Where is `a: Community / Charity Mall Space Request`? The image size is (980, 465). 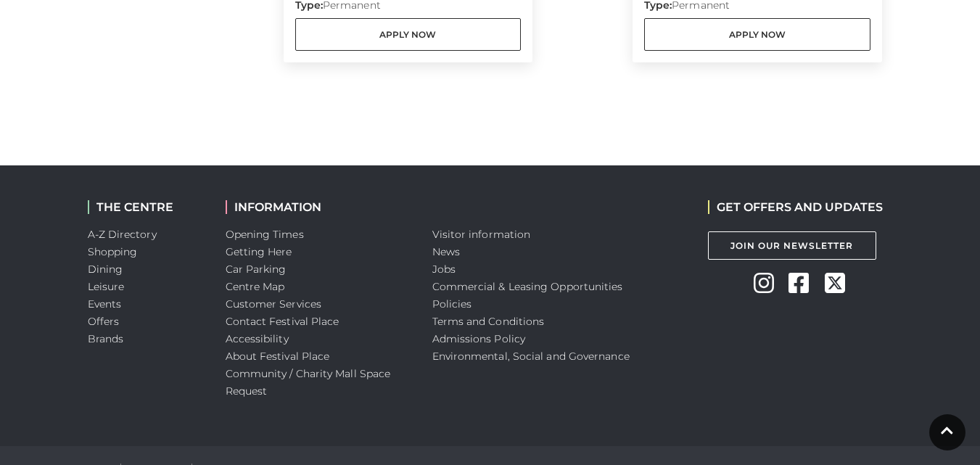 a: Community / Charity Mall Space Request is located at coordinates (308, 382).